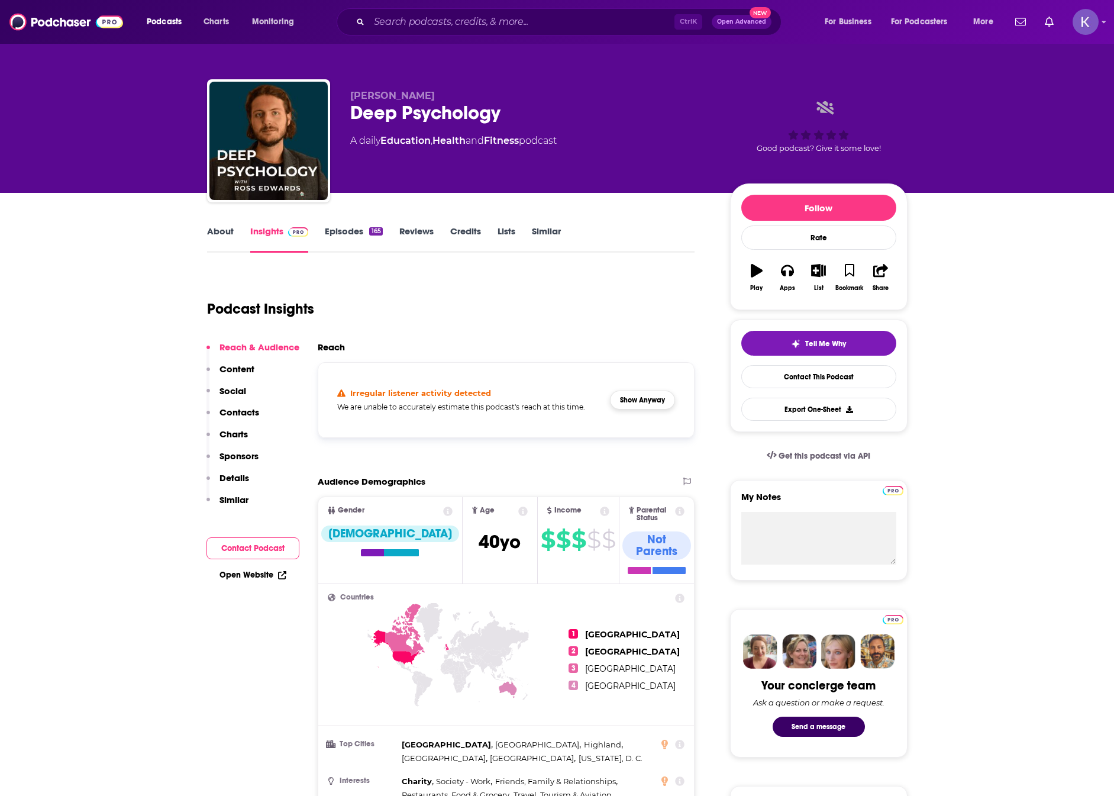 The width and height of the screenshot is (1114, 796). I want to click on span: Ctrl K, so click(688, 22).